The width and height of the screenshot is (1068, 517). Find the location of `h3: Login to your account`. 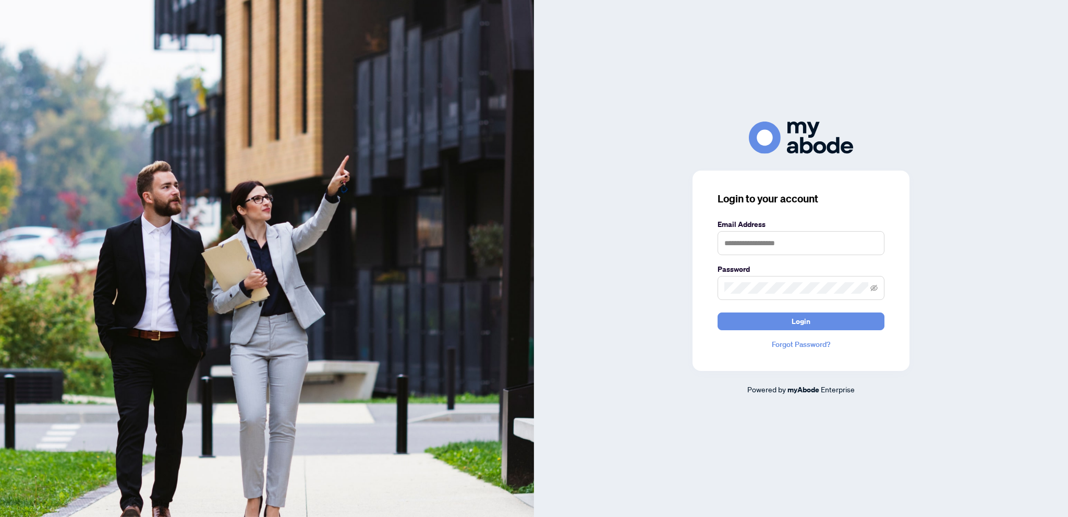

h3: Login to your account is located at coordinates (801, 199).